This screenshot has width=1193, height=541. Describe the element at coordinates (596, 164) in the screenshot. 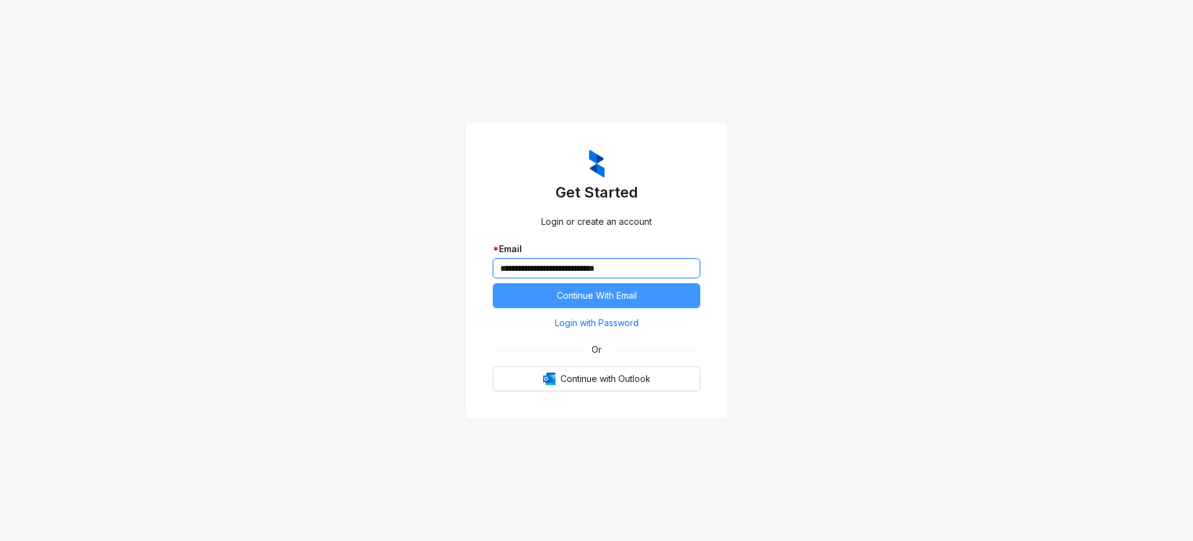

I see `img: ZumaIcon` at that location.